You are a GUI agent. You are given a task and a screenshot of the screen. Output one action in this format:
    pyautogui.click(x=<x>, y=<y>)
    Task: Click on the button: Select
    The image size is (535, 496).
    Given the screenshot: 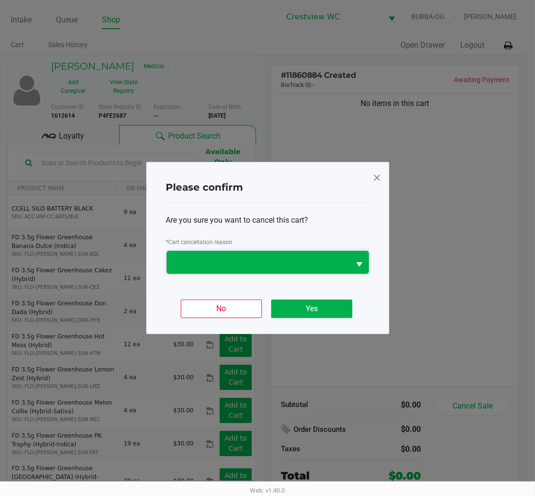 What is the action you would take?
    pyautogui.click(x=360, y=262)
    